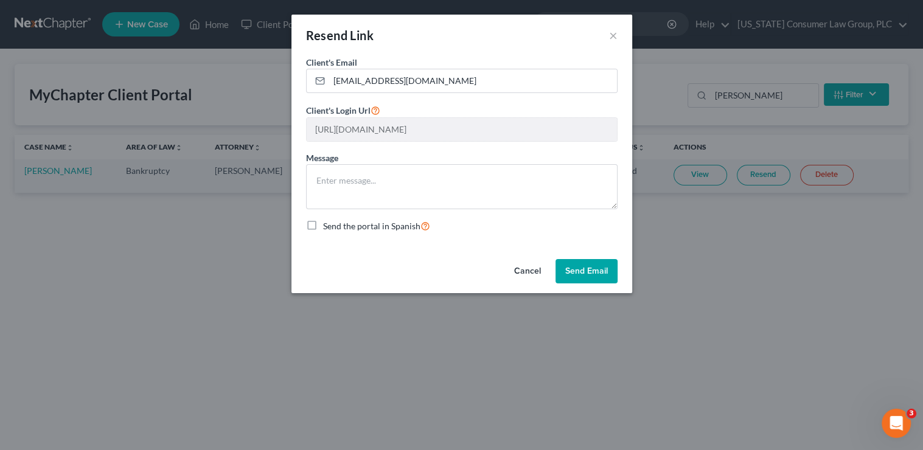 The height and width of the screenshot is (450, 923). Describe the element at coordinates (322, 158) in the screenshot. I see `label: Message` at that location.